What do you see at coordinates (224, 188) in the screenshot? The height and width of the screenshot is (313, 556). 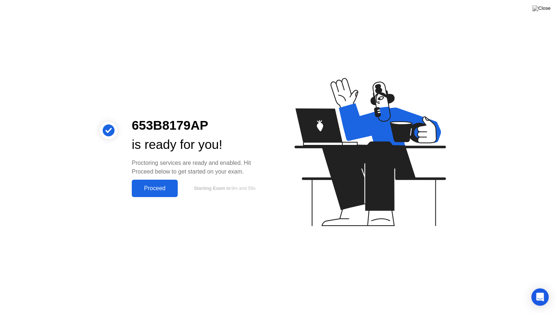 I see `button: Starting Exam in9m and 59s` at bounding box center [224, 188].